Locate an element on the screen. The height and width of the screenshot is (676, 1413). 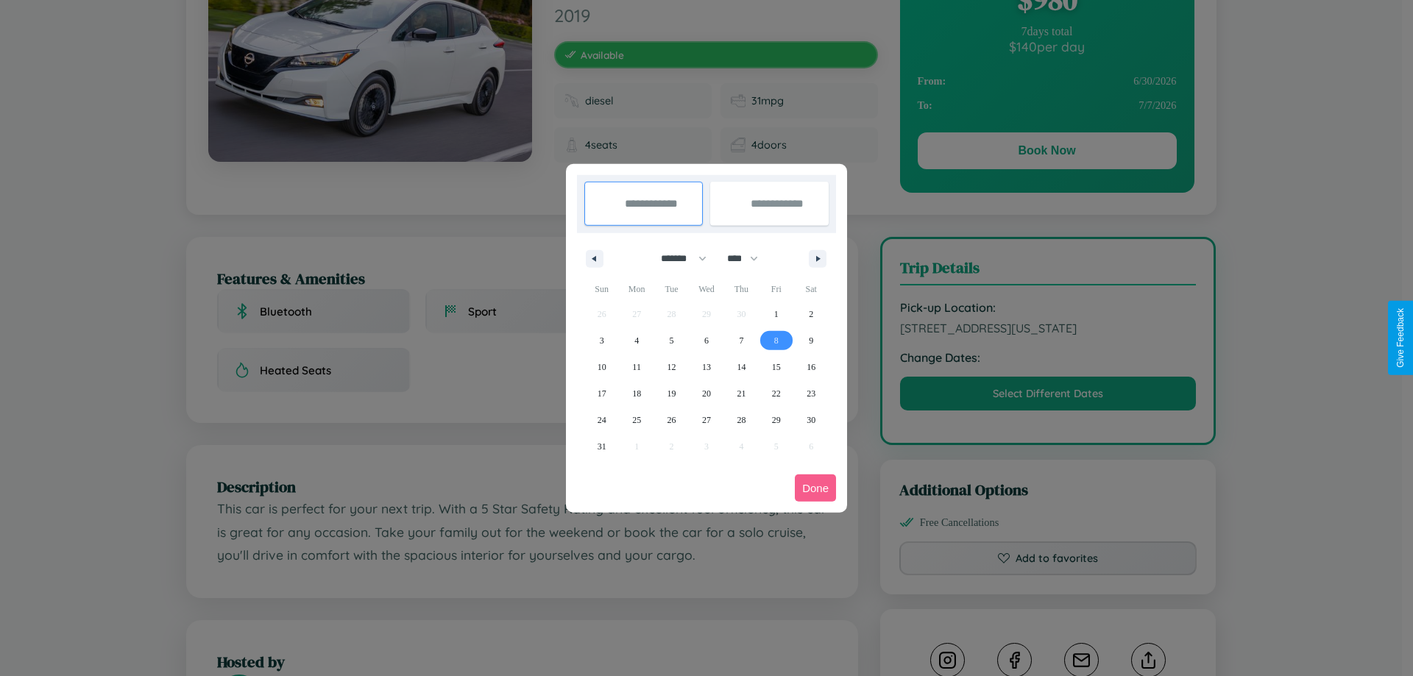
button: 20 is located at coordinates (706, 394).